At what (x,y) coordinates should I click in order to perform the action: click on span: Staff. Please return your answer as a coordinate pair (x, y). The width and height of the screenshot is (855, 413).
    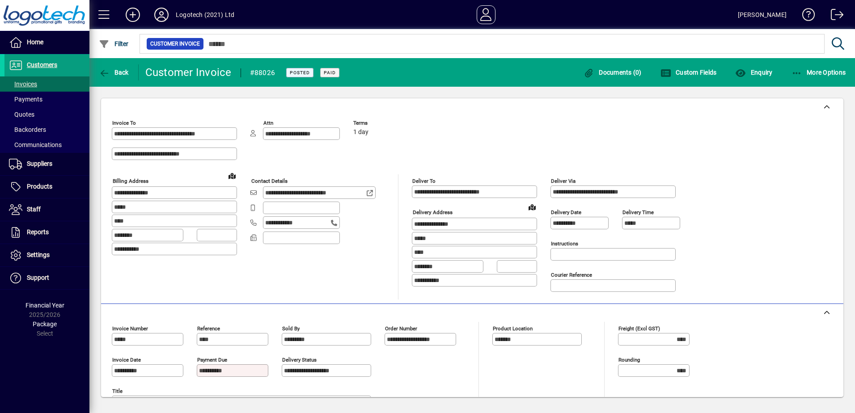
    Looking at the image, I should click on (34, 209).